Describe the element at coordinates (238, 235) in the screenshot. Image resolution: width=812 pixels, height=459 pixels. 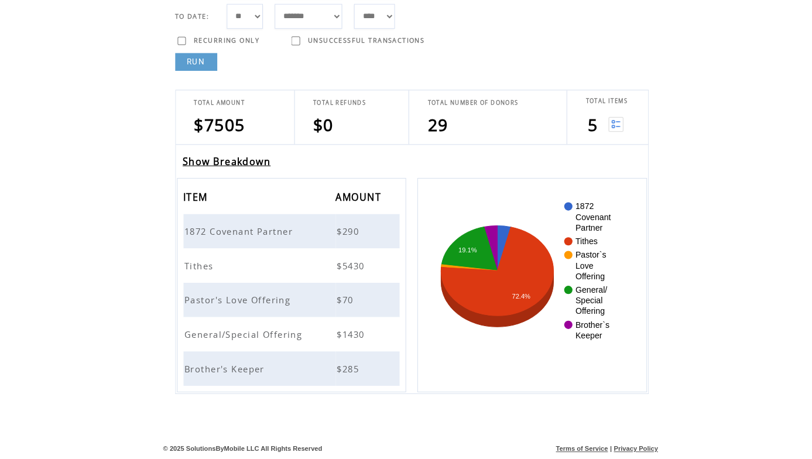
I see `span: 1872 Covenant Partner` at that location.